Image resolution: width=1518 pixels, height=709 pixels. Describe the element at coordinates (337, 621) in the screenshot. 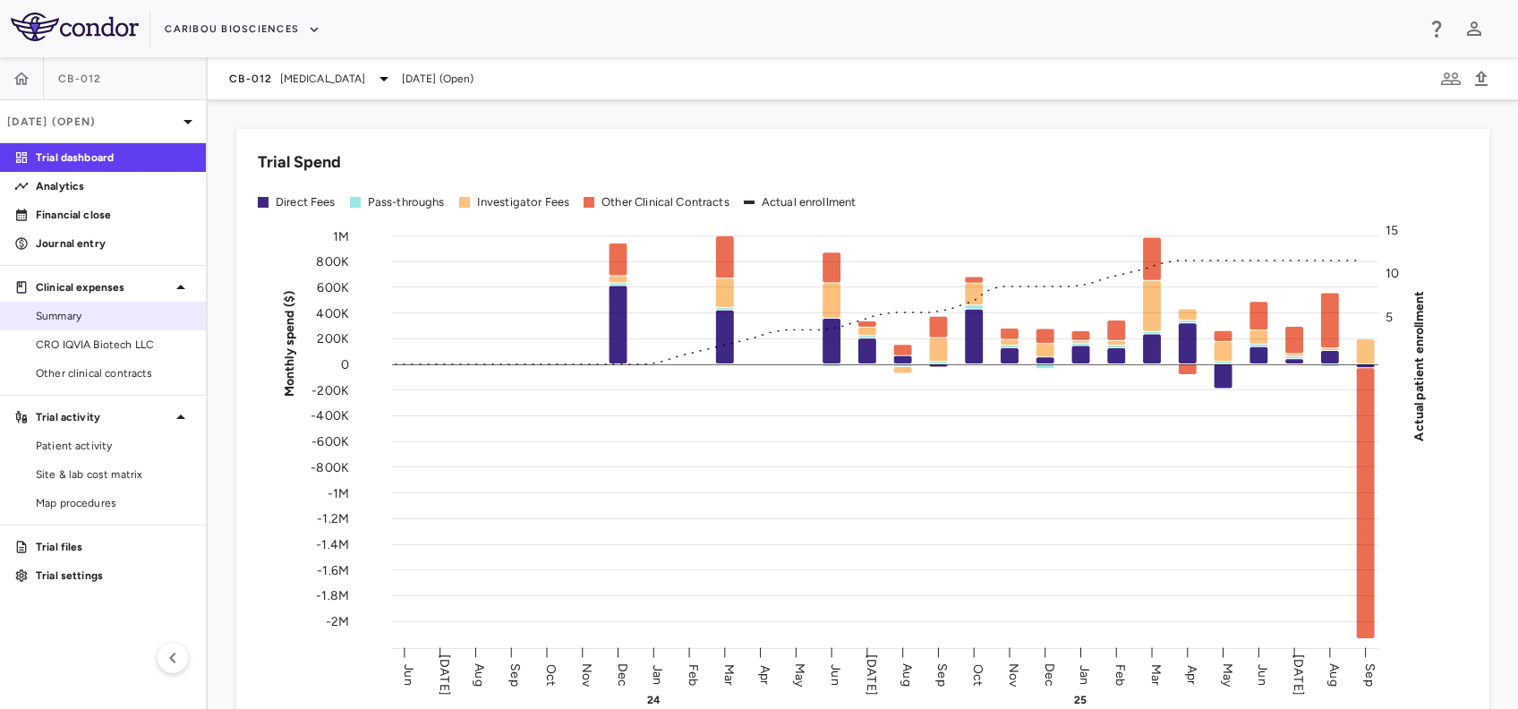

I see `tspan: -2M` at that location.